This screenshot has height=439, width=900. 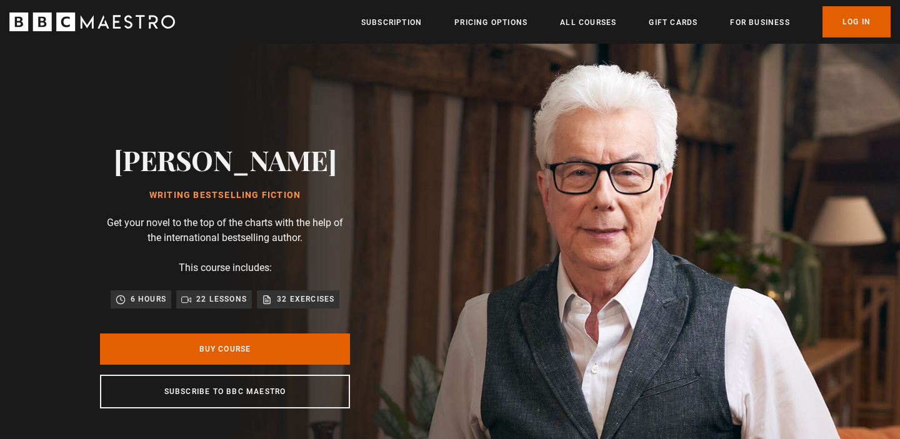 I want to click on svg: BBC Maestro, so click(x=92, y=22).